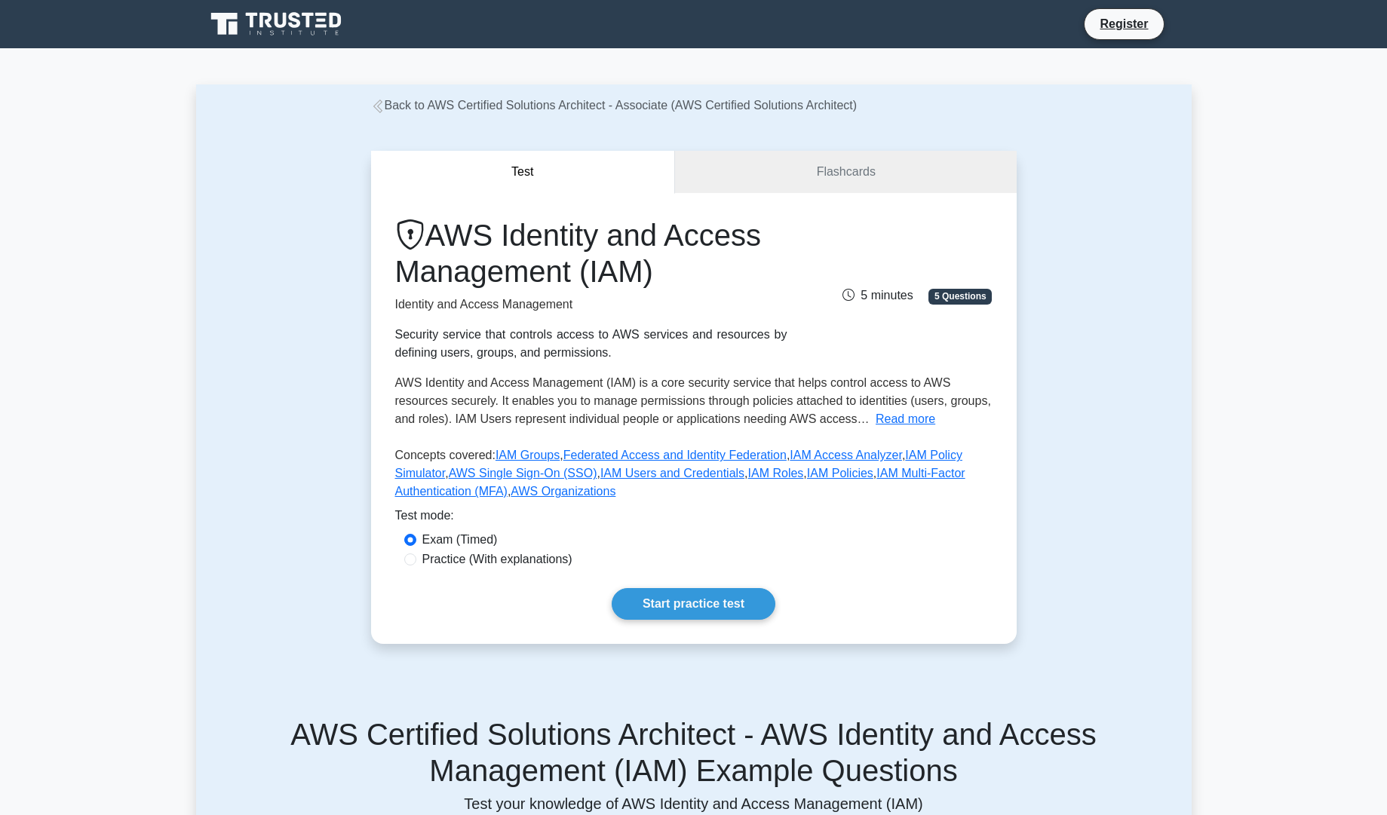  What do you see at coordinates (591, 253) in the screenshot?
I see `h1: AWS Identity and Access Management (IAM)` at bounding box center [591, 253].